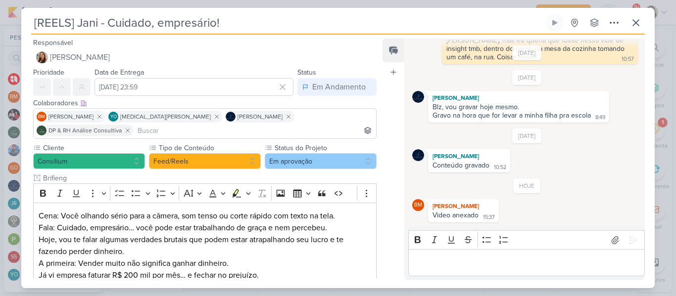  I want to click on div: 15:37, so click(489, 218).